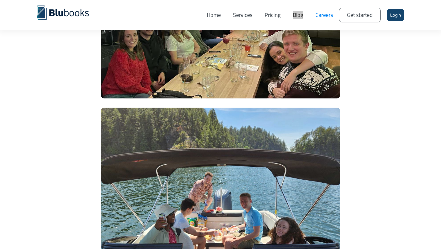 This screenshot has width=441, height=249. What do you see at coordinates (67, 12) in the screenshot?
I see `a: home` at bounding box center [67, 12].